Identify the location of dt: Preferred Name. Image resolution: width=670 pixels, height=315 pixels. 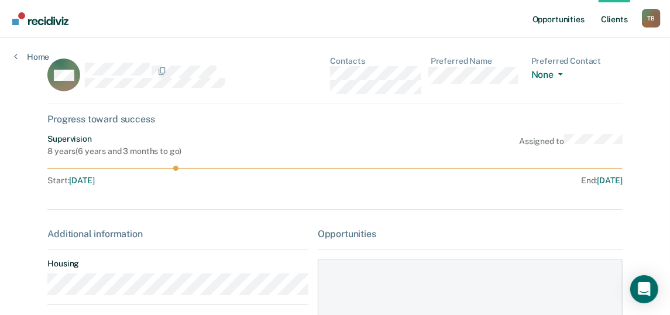
(476, 61).